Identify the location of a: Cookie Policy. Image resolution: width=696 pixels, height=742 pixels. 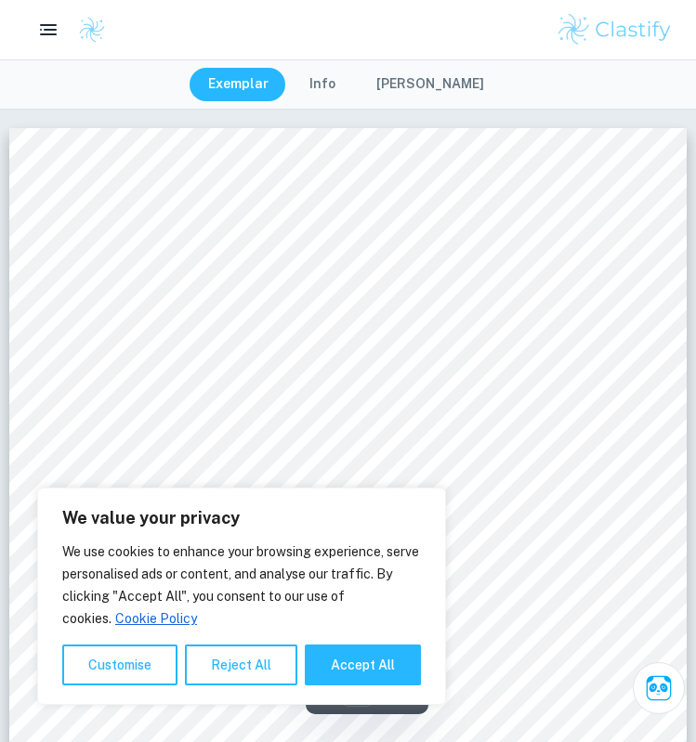
(156, 619).